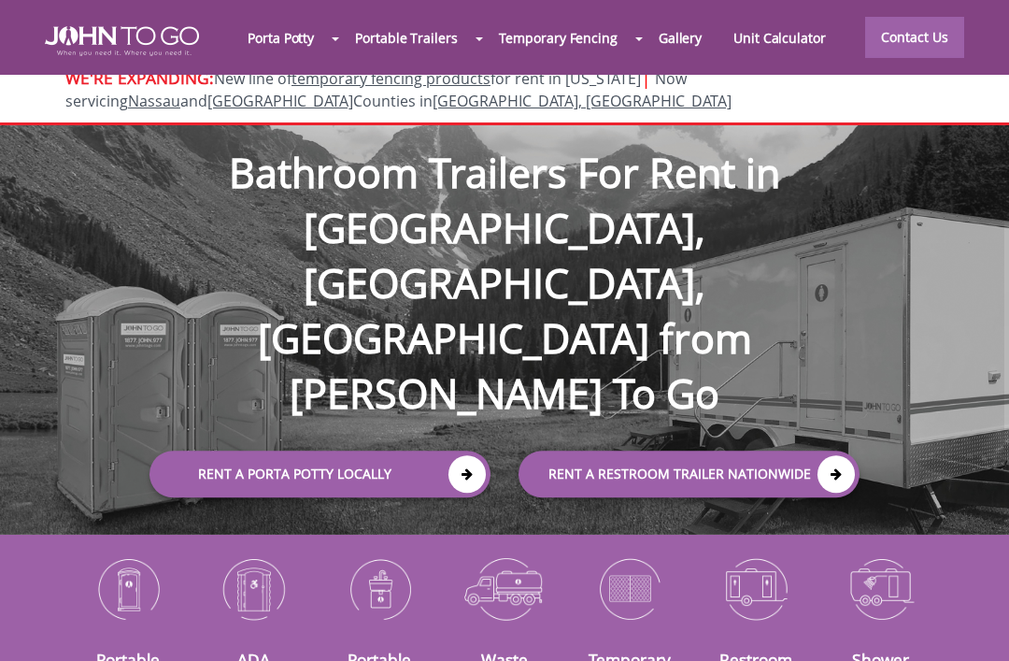 The height and width of the screenshot is (661, 1009). Describe the element at coordinates (121, 41) in the screenshot. I see `img: JOHN to go` at that location.